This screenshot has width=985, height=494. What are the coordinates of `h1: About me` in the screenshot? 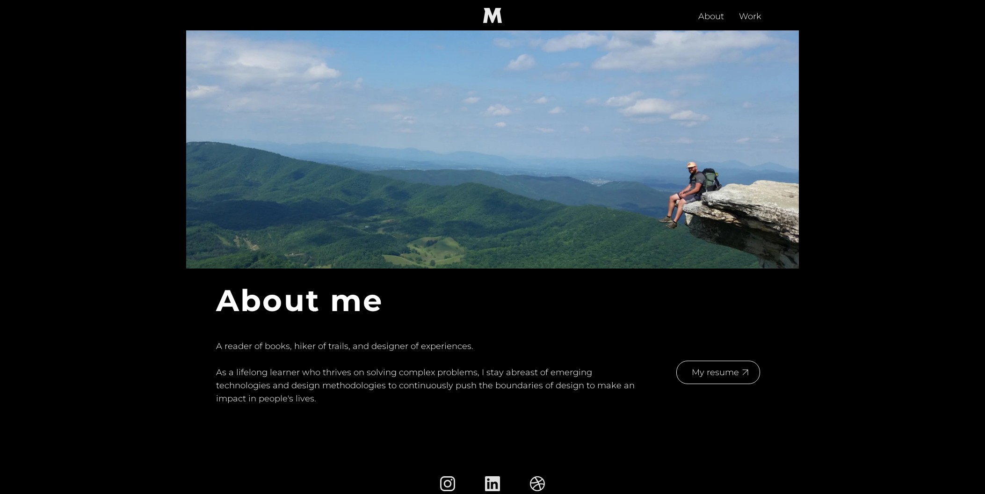 It's located at (492, 300).